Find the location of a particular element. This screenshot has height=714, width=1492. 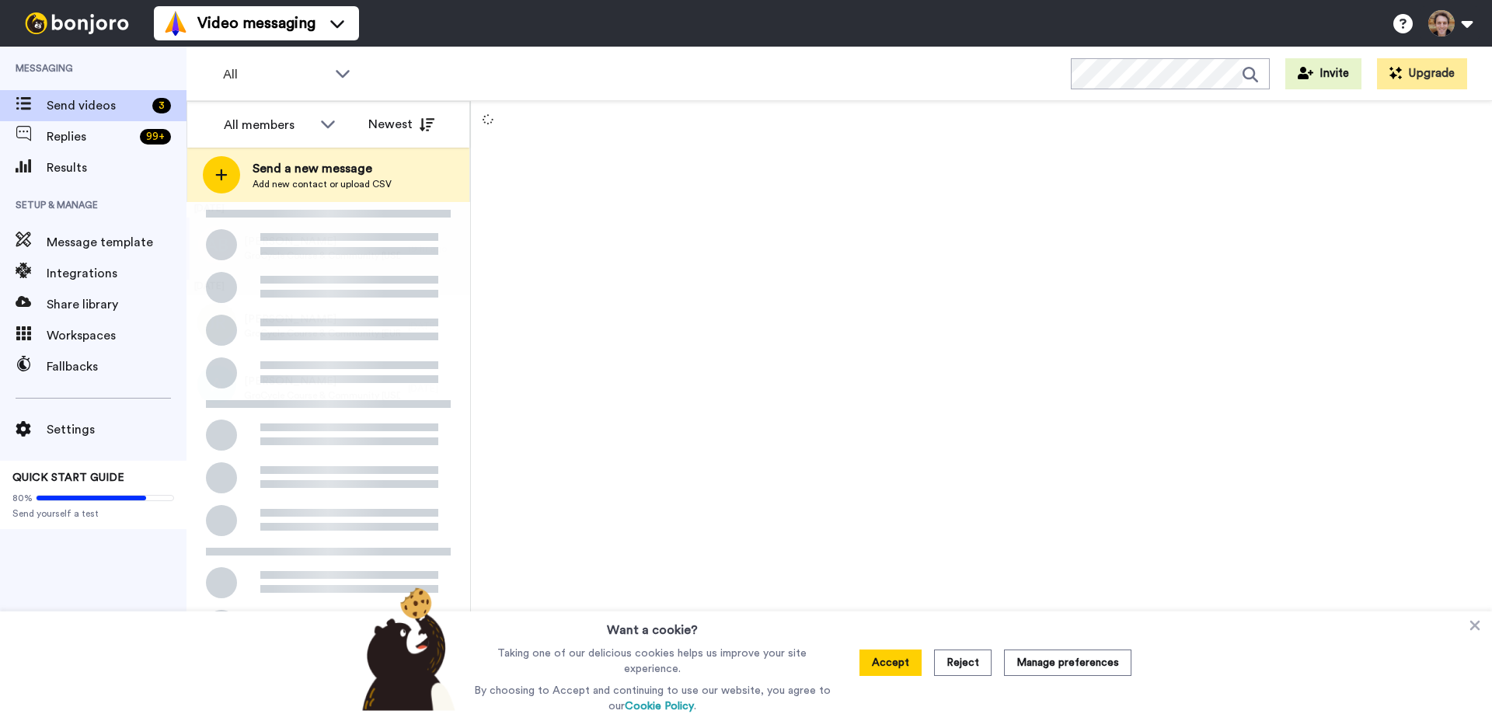

img: vm-color.svg is located at coordinates (176, 23).